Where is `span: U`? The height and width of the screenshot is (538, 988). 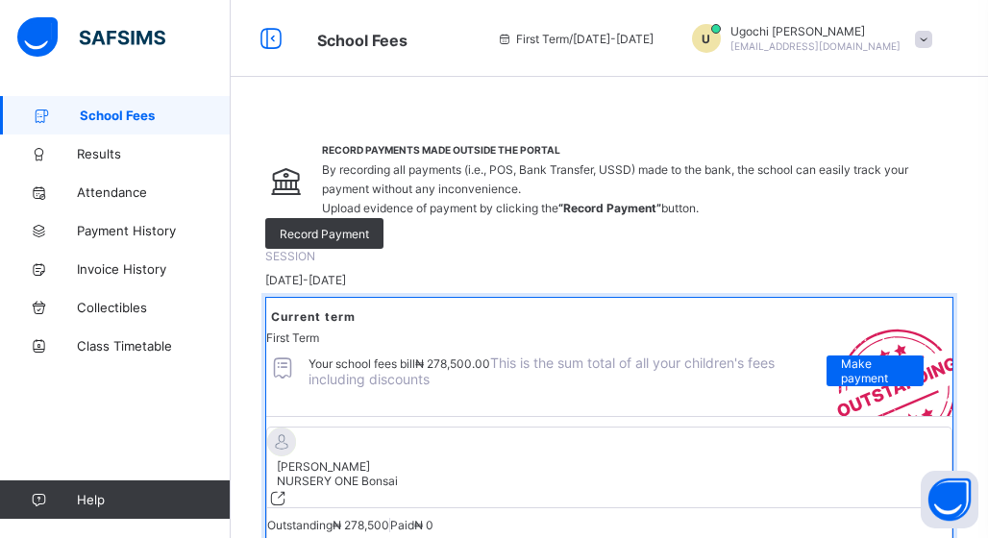
span: U is located at coordinates (705, 38).